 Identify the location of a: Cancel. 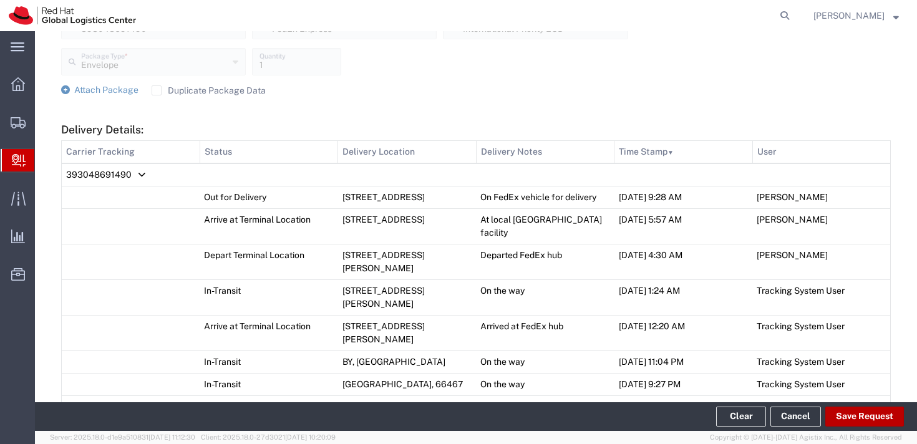
(796, 417).